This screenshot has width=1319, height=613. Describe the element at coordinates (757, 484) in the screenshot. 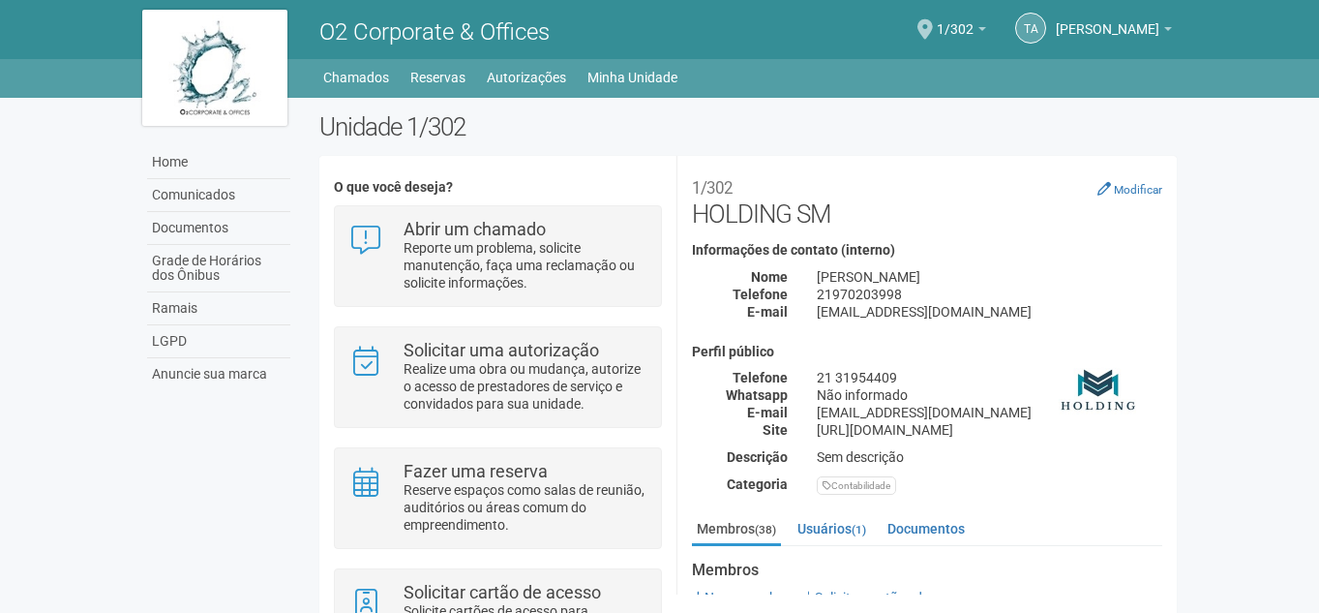

I see `strong: Categoria` at that location.